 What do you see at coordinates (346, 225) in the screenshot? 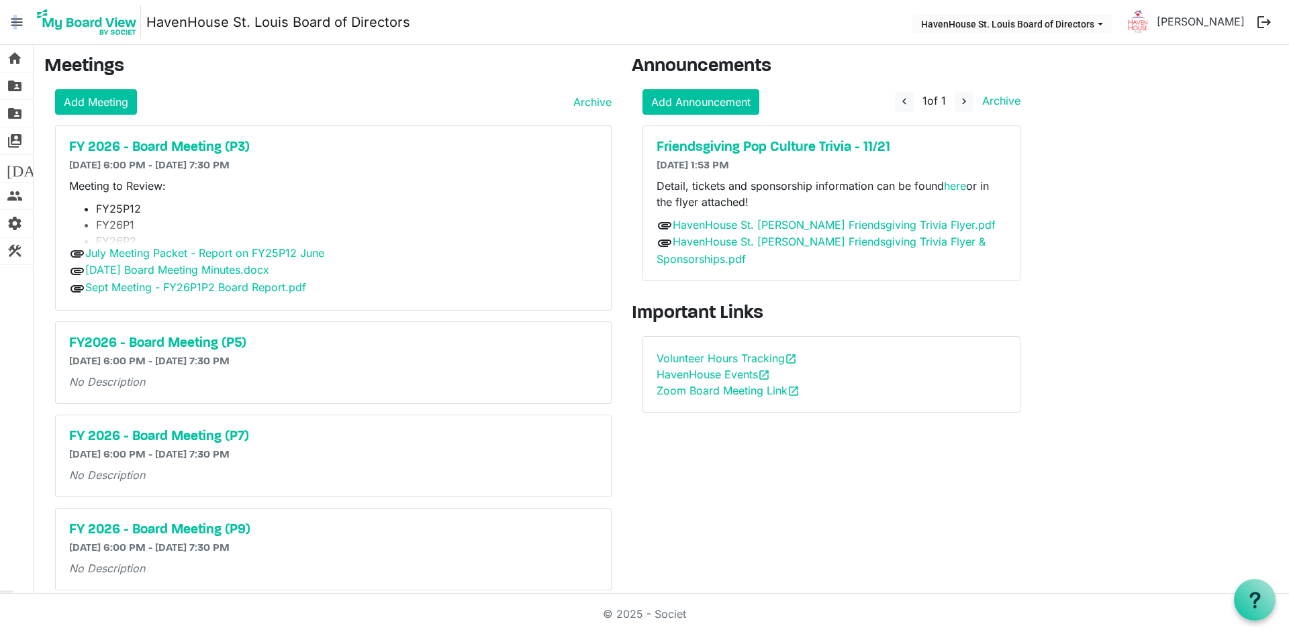
I see `li: FY26P1` at bounding box center [346, 225].